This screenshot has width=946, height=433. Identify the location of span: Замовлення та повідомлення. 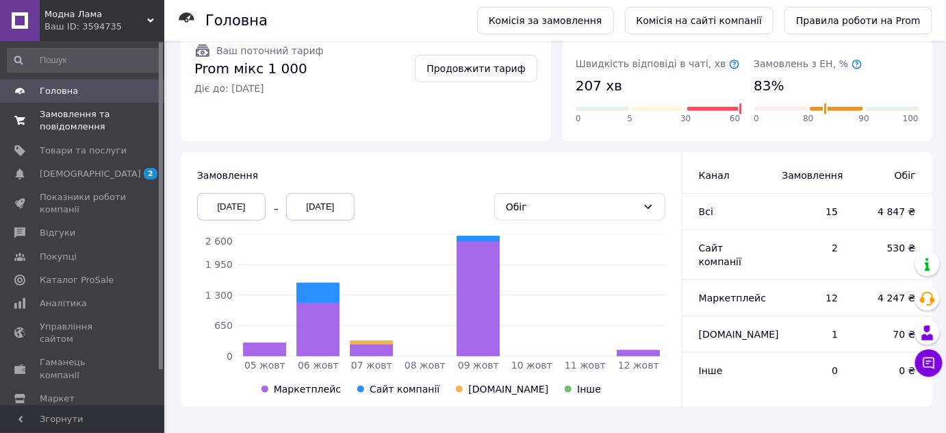
(83, 120).